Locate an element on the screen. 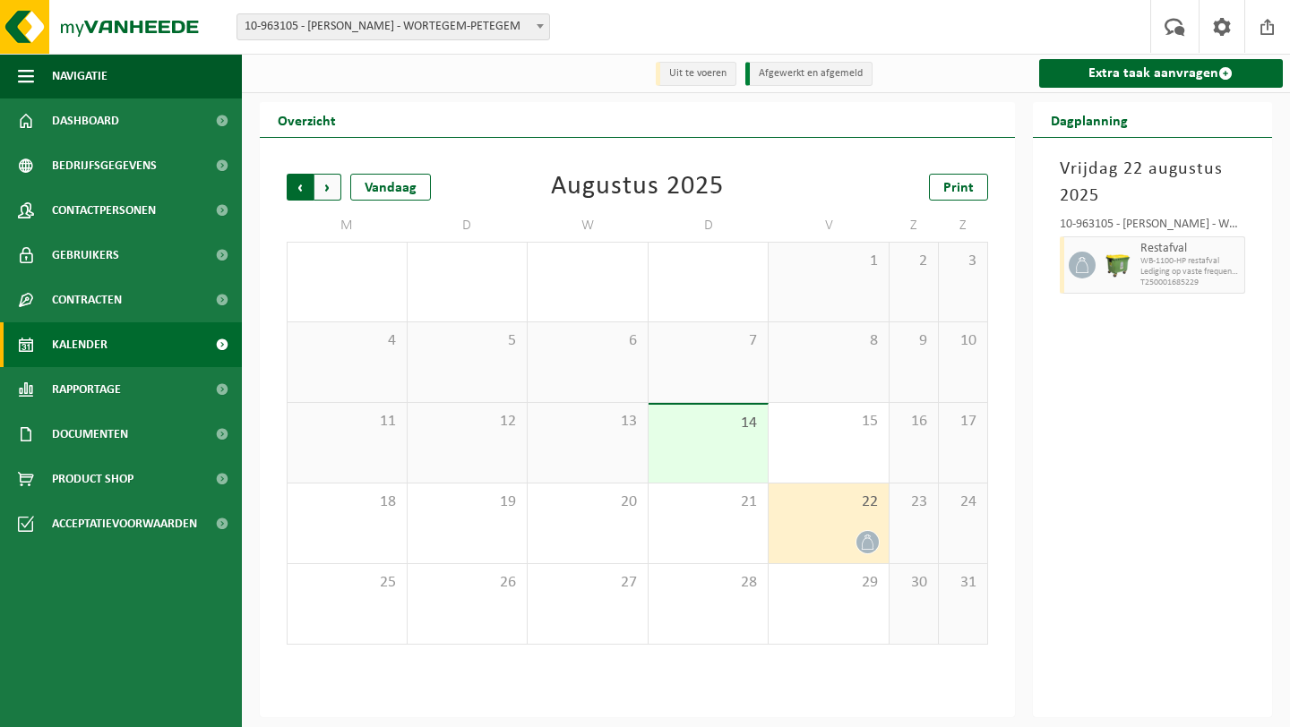 This screenshot has width=1290, height=727. span: Rapportage is located at coordinates (86, 390).